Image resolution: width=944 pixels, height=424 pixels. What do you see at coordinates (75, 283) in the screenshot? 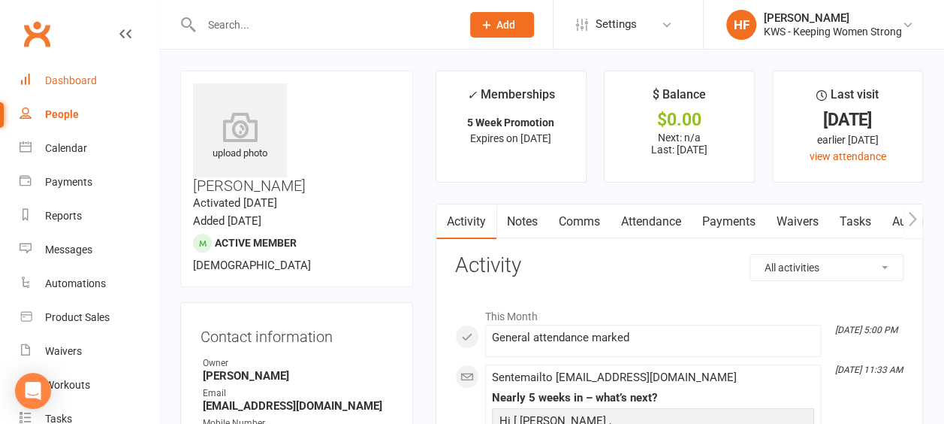
I see `div: Automations` at bounding box center [75, 283].